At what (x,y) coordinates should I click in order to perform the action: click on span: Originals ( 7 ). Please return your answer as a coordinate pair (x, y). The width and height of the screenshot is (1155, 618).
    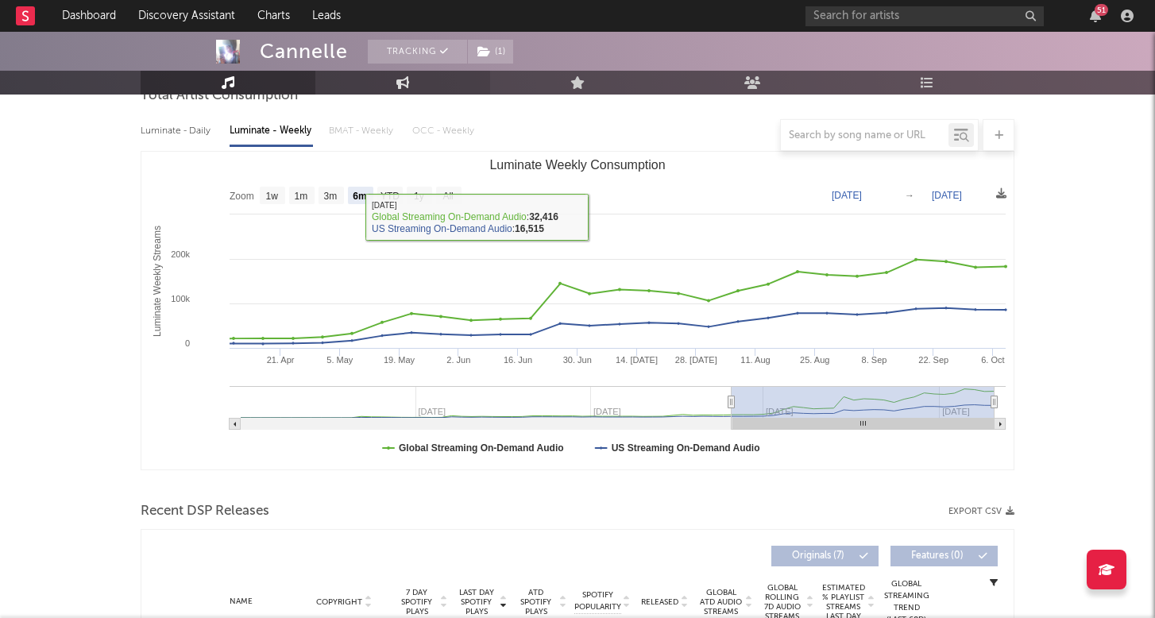
    Looking at the image, I should click on (818, 556).